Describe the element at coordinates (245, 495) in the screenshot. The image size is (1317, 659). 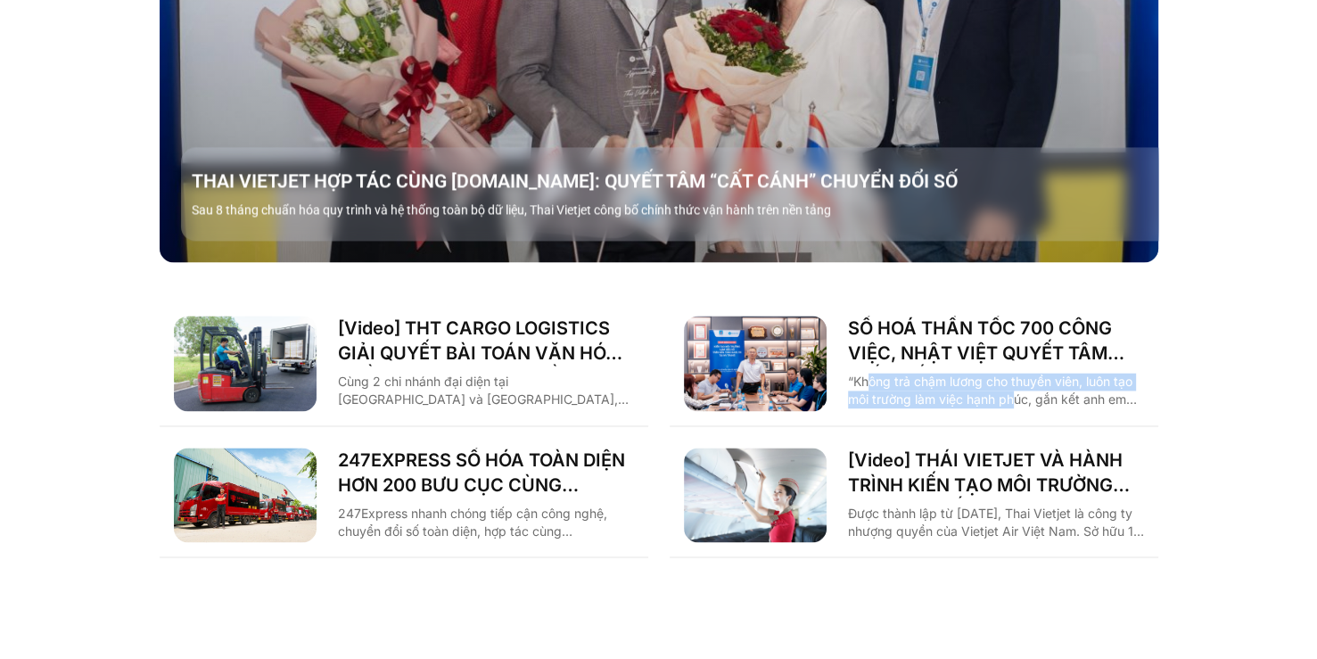
I see `img: 247 express chuyển đổi số cùng base` at that location.